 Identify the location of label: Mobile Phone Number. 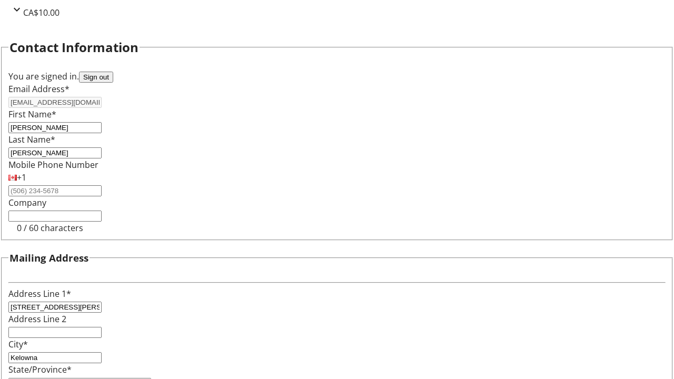
(53, 165).